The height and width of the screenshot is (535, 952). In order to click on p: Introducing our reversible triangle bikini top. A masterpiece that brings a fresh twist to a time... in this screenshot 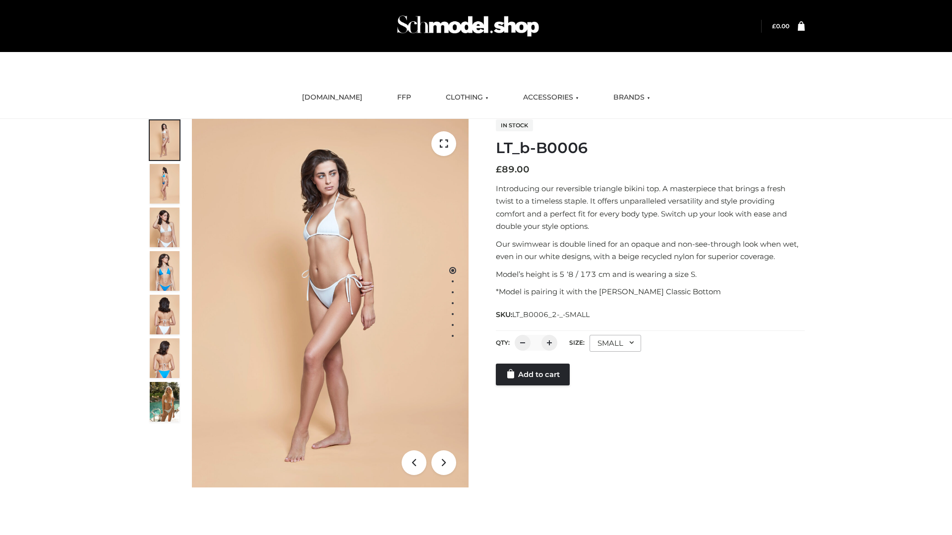, I will do `click(650, 208)`.